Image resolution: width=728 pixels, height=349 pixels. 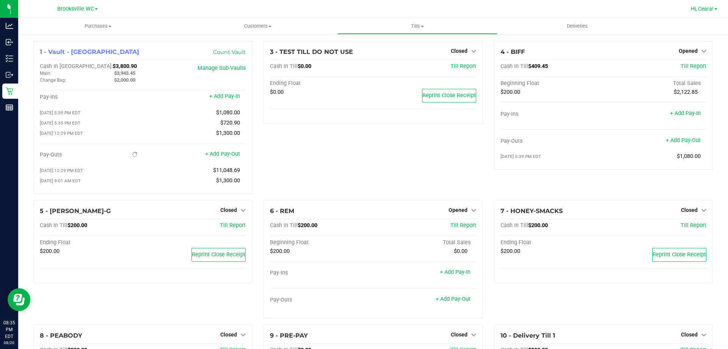 What do you see at coordinates (577, 26) in the screenshot?
I see `span: Deliveries` at bounding box center [577, 26].